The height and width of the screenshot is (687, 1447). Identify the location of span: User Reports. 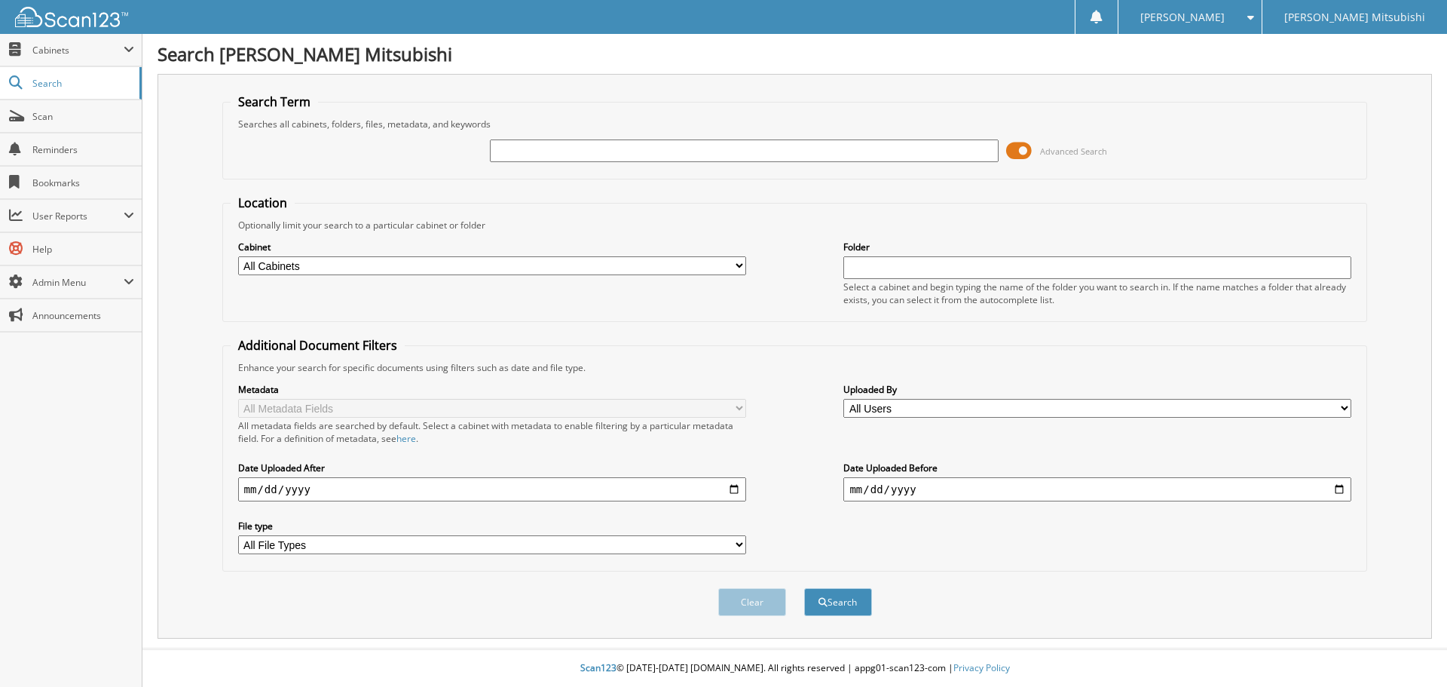
(78, 216).